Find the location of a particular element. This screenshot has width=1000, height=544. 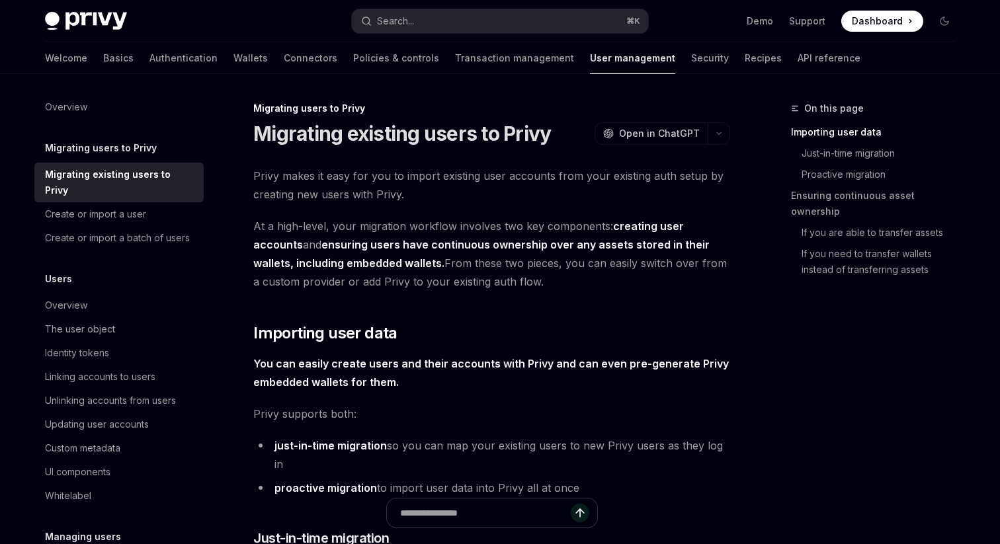

a: Importing user data is located at coordinates (879, 132).